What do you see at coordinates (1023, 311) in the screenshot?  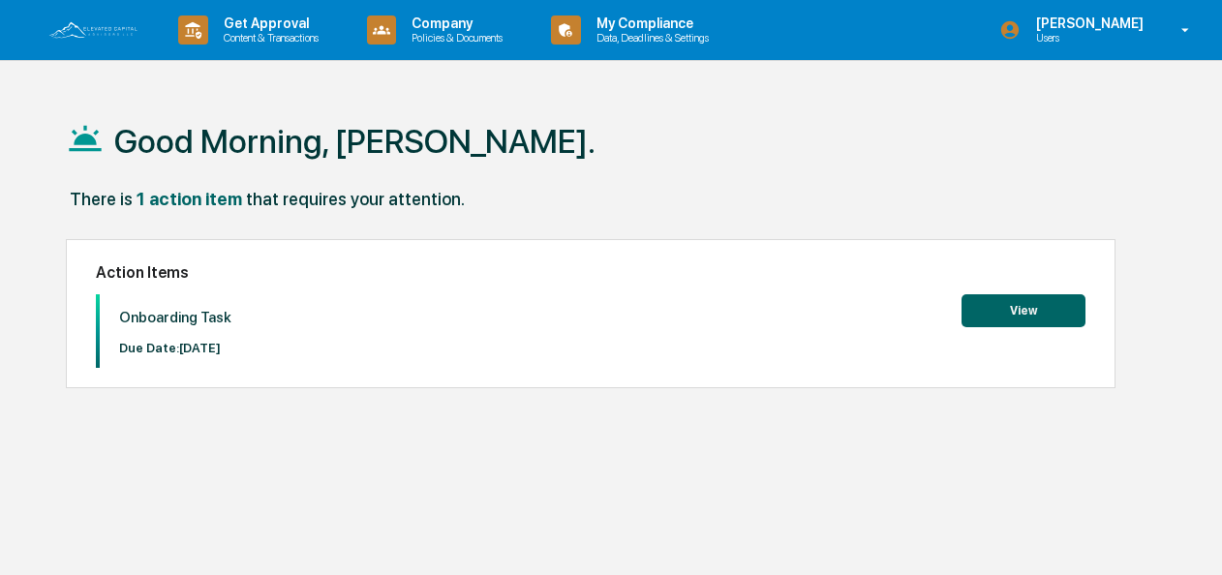 I see `button: View` at bounding box center [1023, 311].